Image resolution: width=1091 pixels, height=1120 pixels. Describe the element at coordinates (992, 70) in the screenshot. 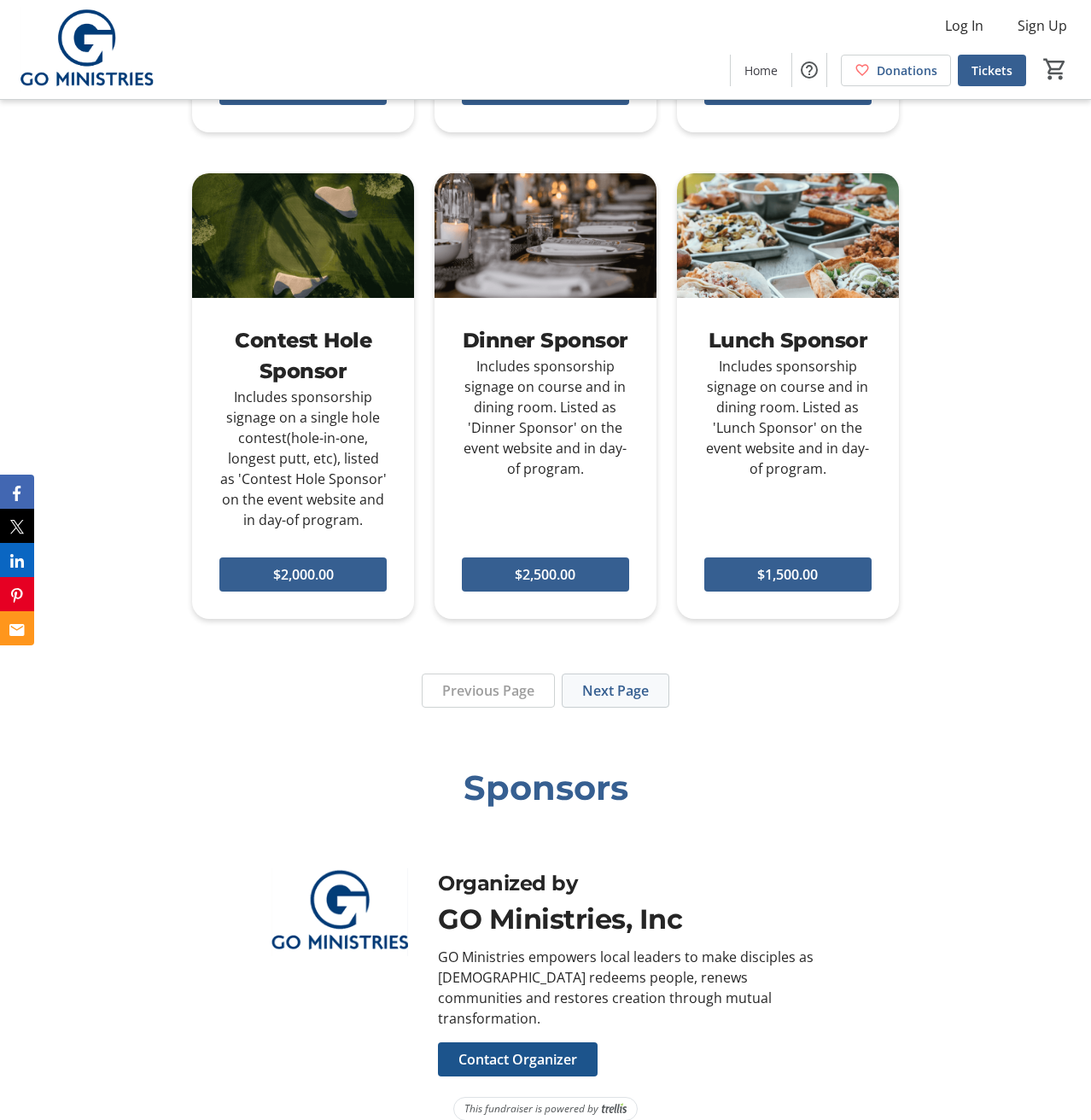

I see `a: Tickets` at that location.